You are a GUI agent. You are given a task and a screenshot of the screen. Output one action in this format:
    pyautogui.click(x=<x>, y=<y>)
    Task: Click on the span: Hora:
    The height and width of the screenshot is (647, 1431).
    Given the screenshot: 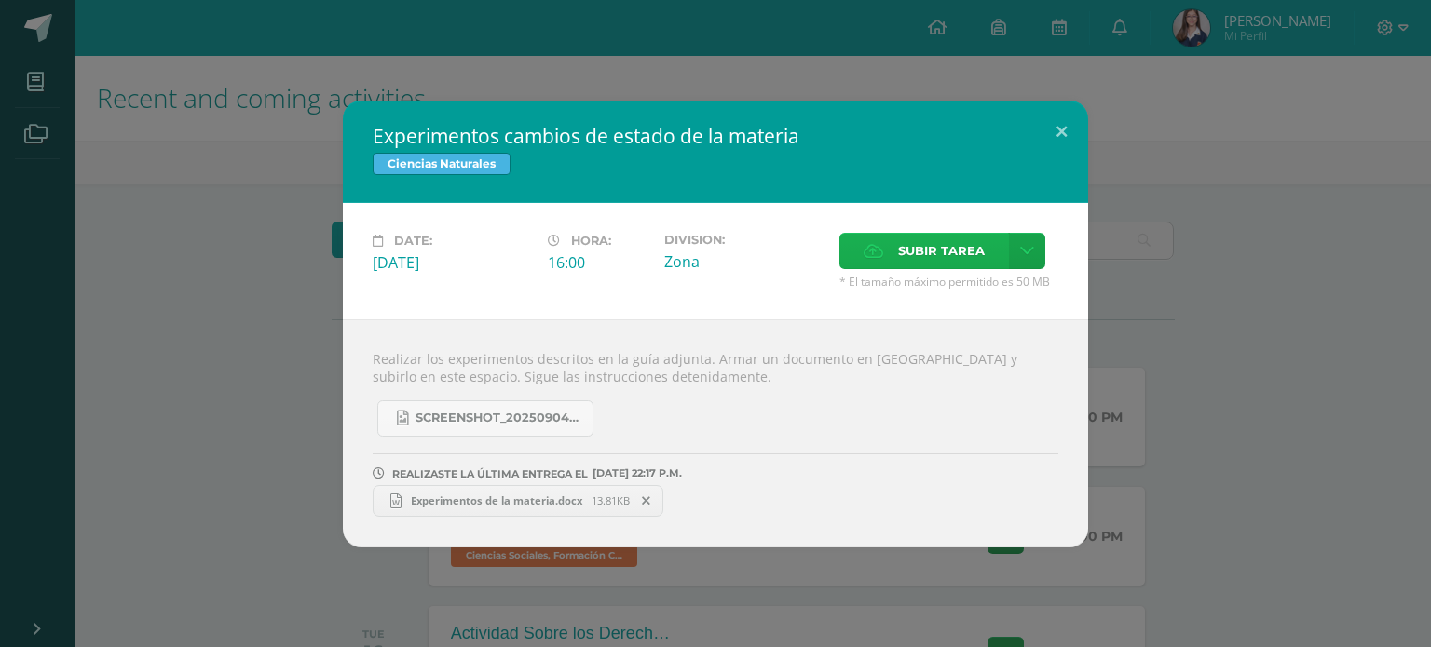 What is the action you would take?
    pyautogui.click(x=591, y=240)
    